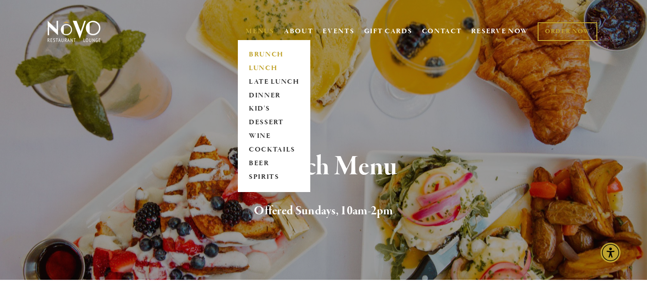 The width and height of the screenshot is (647, 304). I want to click on a: BEER, so click(274, 164).